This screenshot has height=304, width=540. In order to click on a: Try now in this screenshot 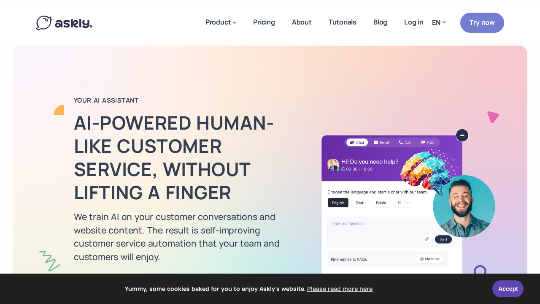, I will do `click(482, 22)`.